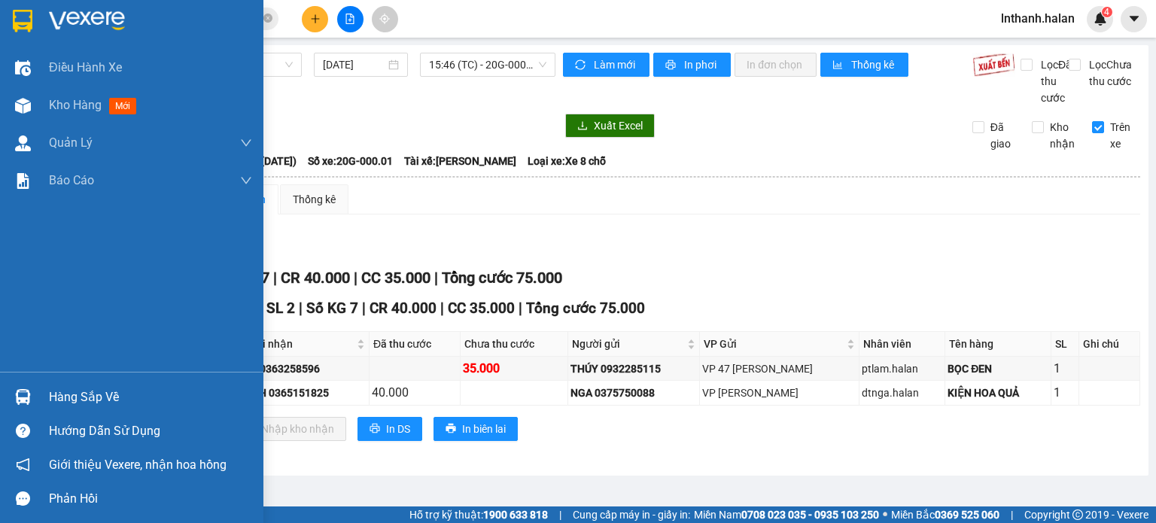 This screenshot has width=1156, height=523. I want to click on div: BỌC ĐEN, so click(997, 369).